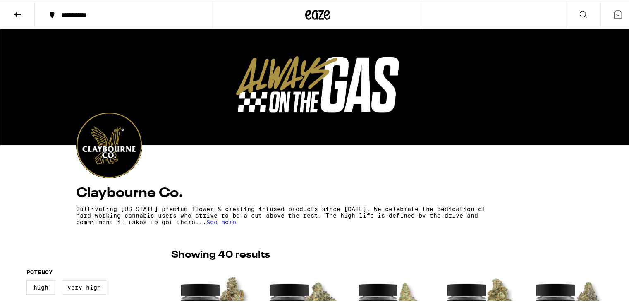 Image resolution: width=629 pixels, height=302 pixels. What do you see at coordinates (109, 144) in the screenshot?
I see `img: Claybourne Co. logo` at bounding box center [109, 144].